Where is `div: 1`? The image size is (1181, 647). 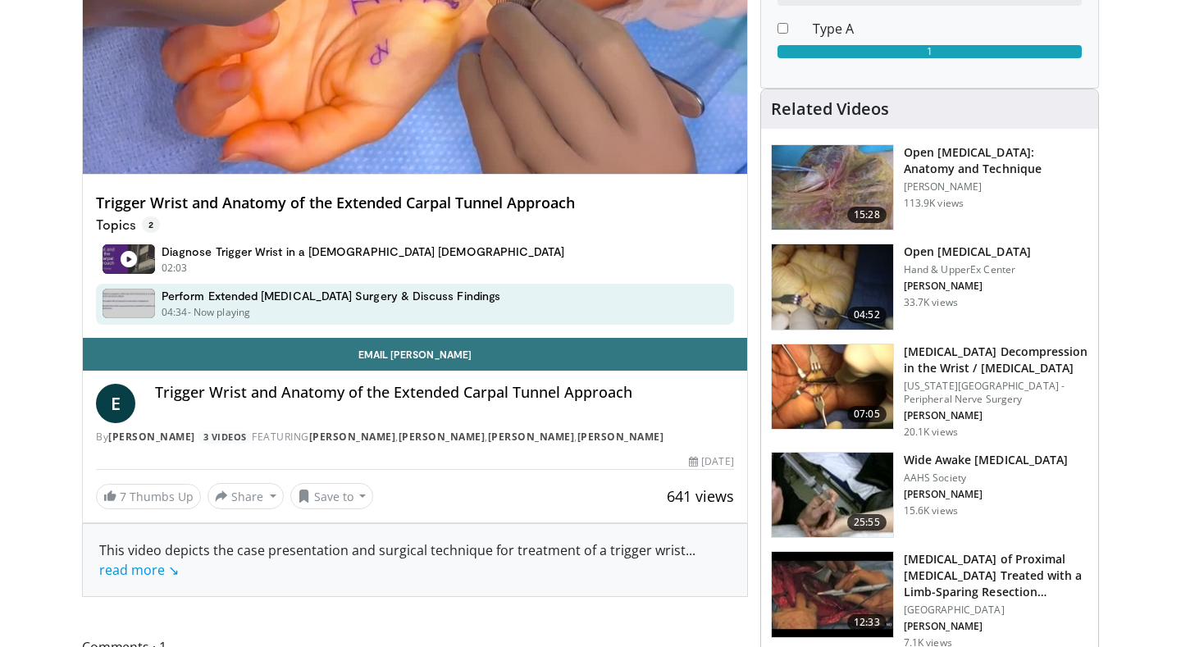
div: 1 is located at coordinates (929, 52).